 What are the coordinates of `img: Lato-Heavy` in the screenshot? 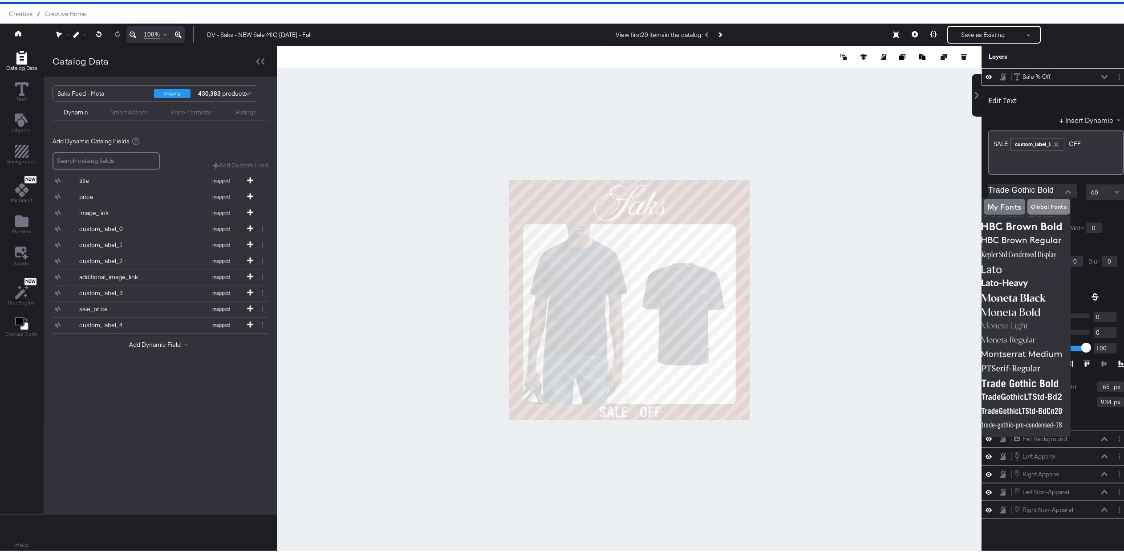 It's located at (1026, 282).